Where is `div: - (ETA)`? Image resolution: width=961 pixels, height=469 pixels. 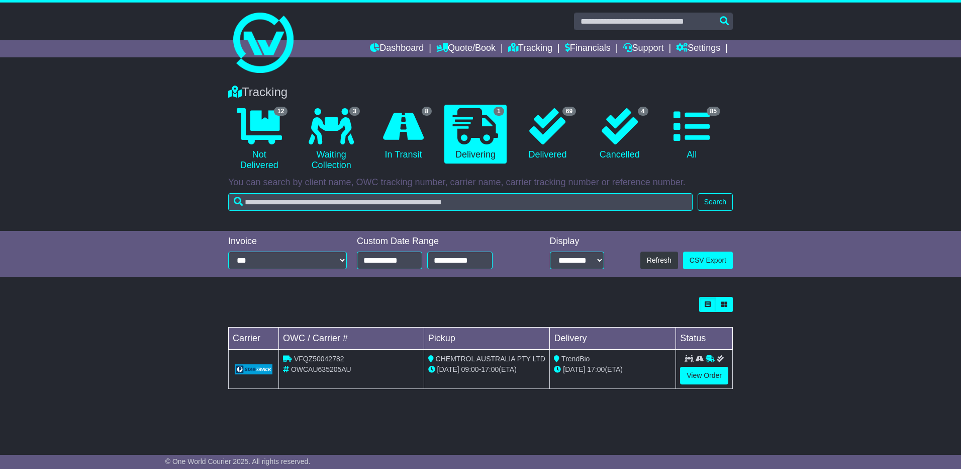 div: - (ETA) is located at coordinates (487, 369).